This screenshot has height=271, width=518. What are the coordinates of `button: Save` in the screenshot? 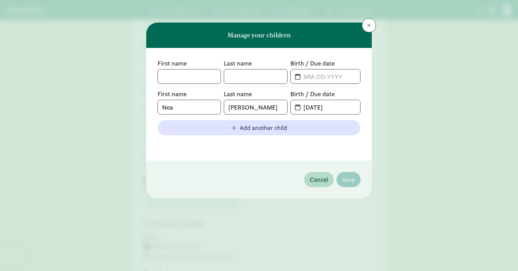 It's located at (349, 179).